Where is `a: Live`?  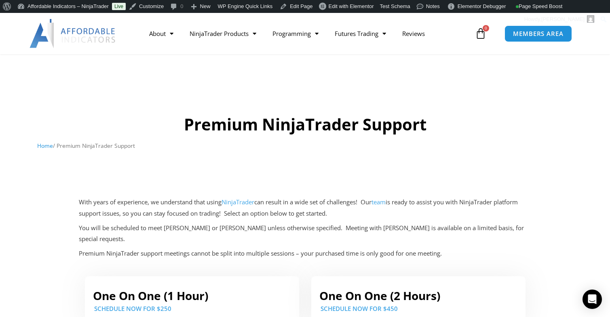
a: Live is located at coordinates (119, 6).